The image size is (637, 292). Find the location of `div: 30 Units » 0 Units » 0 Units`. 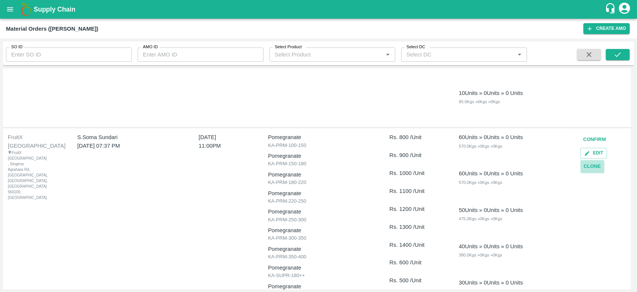

div: 30 Units » 0 Units » 0 Units is located at coordinates (491, 282).